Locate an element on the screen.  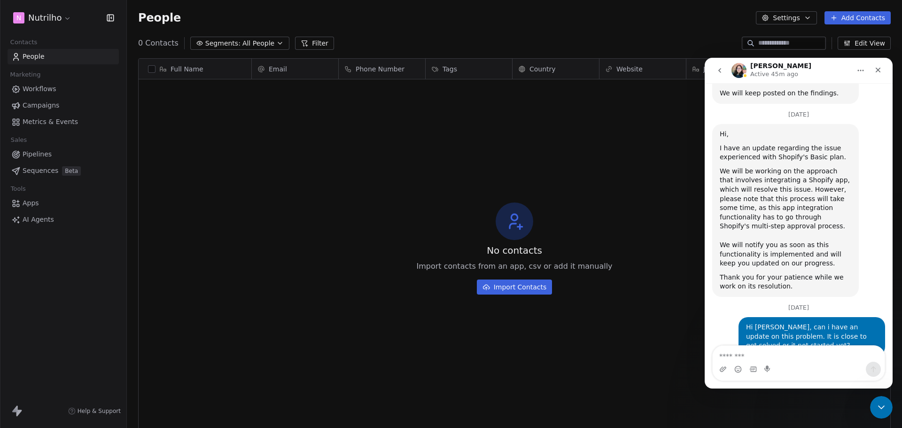
a: Apps is located at coordinates (63, 203).